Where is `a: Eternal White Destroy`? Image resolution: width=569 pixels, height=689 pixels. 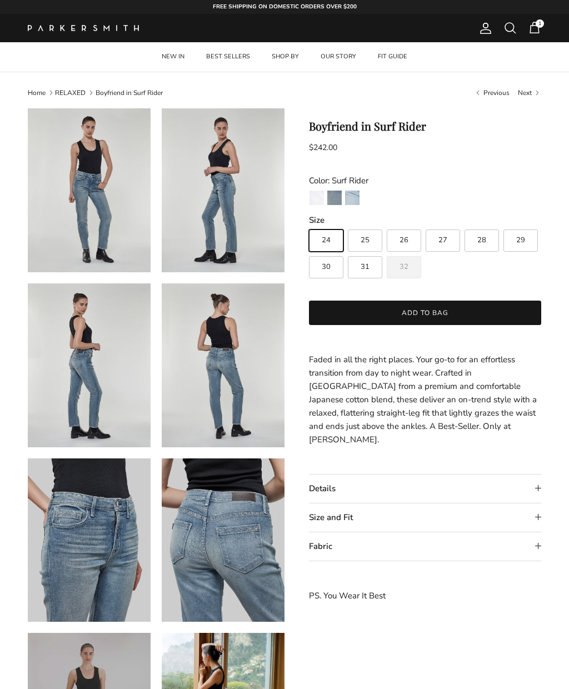
a: Eternal White Destroy is located at coordinates (317, 199).